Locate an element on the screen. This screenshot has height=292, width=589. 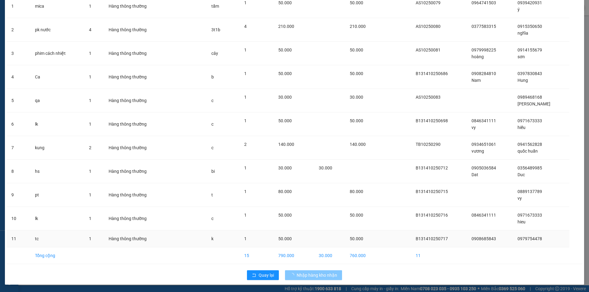
span: AS10250080 is located at coordinates (428, 26).